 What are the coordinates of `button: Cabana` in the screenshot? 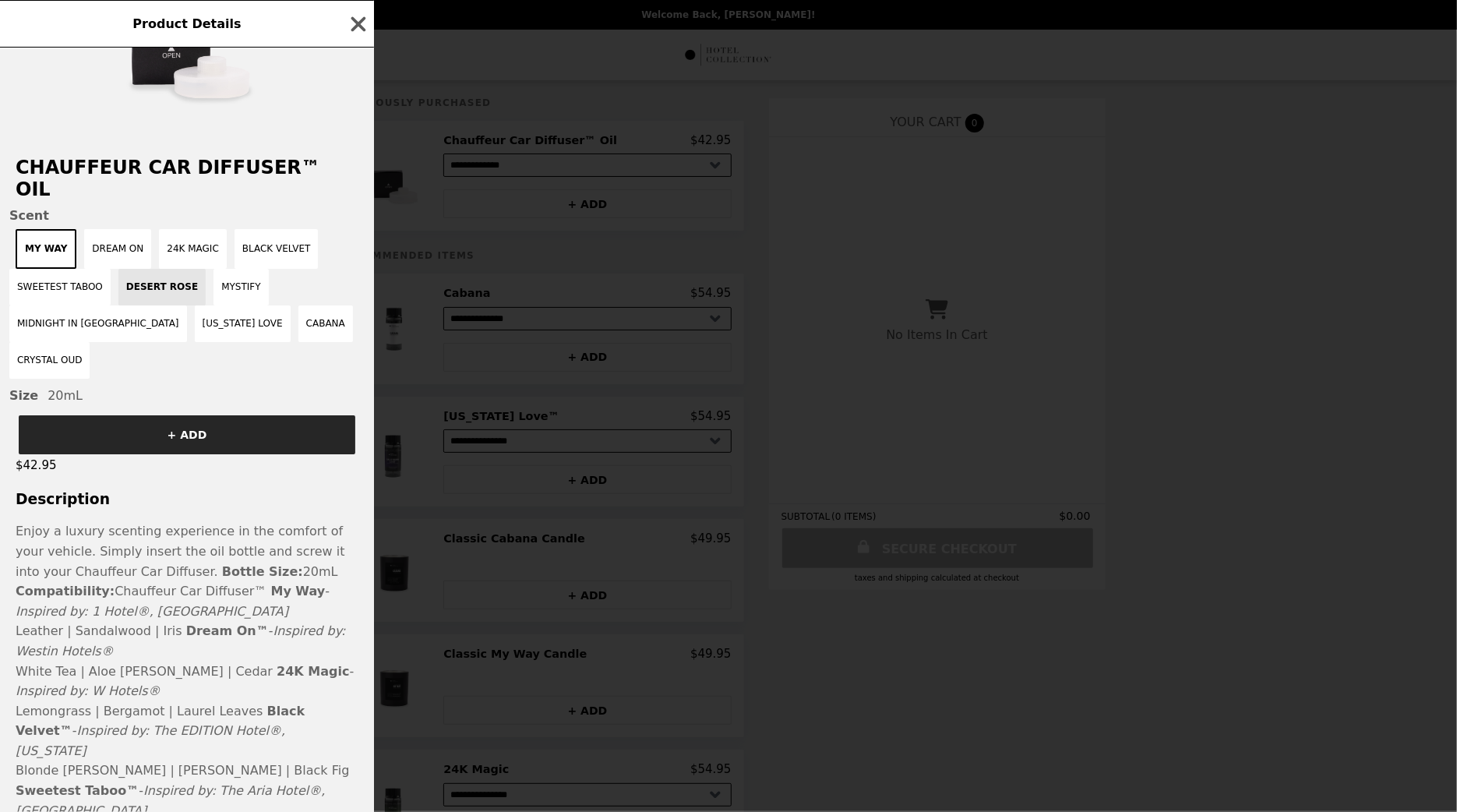 It's located at (326, 324).